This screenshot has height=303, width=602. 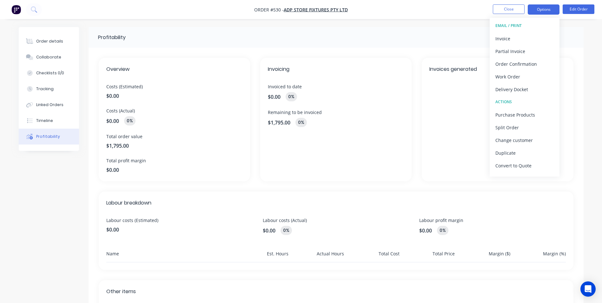 What do you see at coordinates (588, 289) in the screenshot?
I see `div: Open Intercom Messenger` at bounding box center [588, 289].